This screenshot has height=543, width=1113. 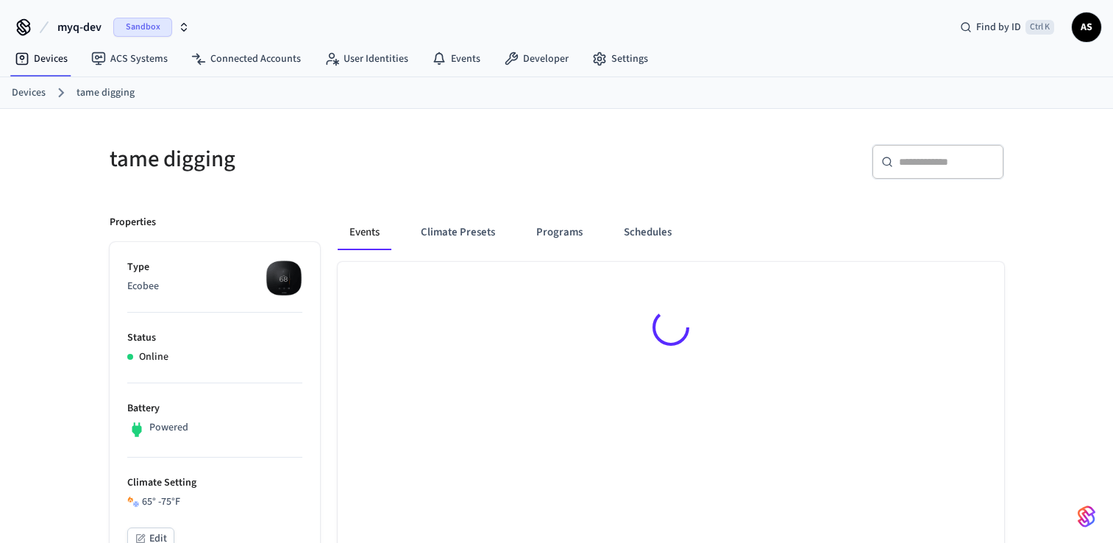 What do you see at coordinates (1086, 27) in the screenshot?
I see `button: AS` at bounding box center [1086, 27].